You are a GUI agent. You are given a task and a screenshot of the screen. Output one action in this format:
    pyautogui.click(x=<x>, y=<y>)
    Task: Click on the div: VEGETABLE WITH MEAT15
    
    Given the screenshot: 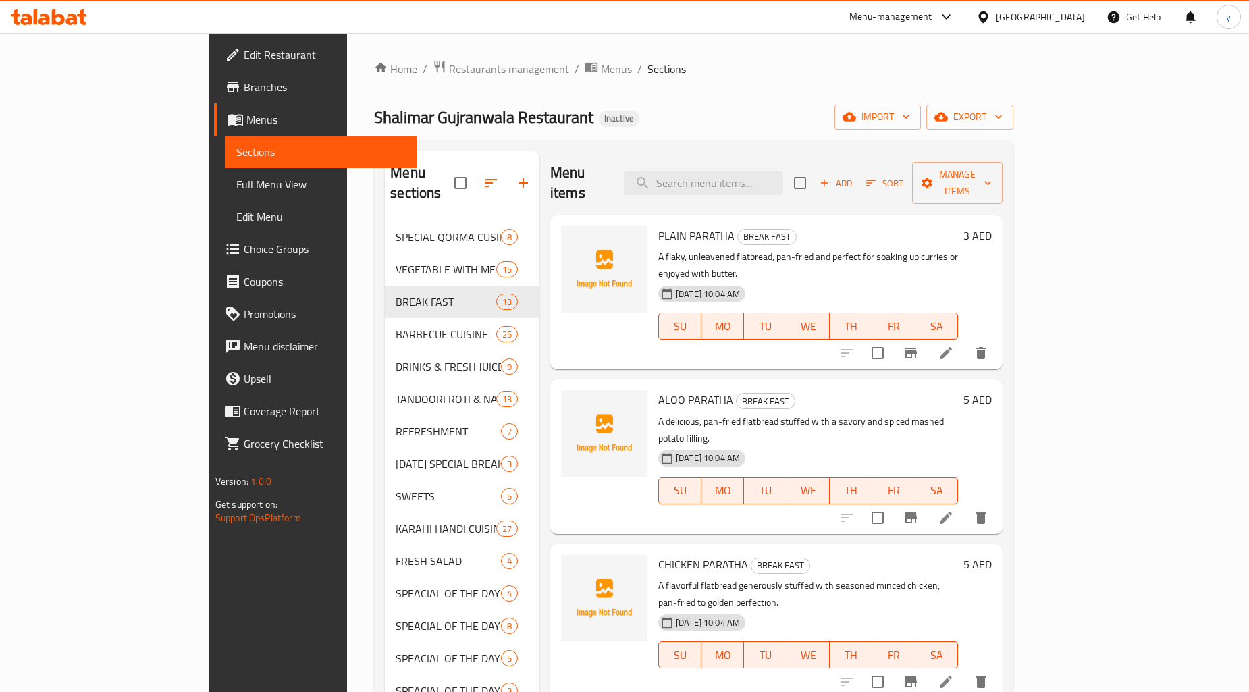 What is the action you would take?
    pyautogui.click(x=462, y=269)
    